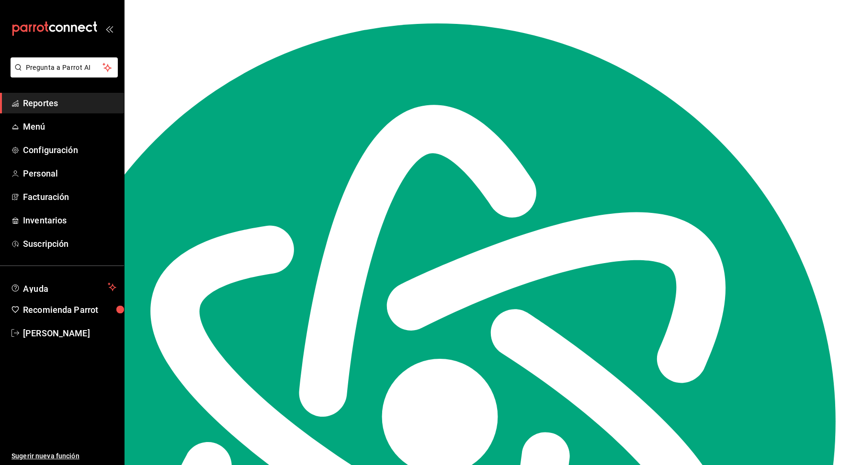 The width and height of the screenshot is (862, 465). I want to click on span: Personal, so click(69, 173).